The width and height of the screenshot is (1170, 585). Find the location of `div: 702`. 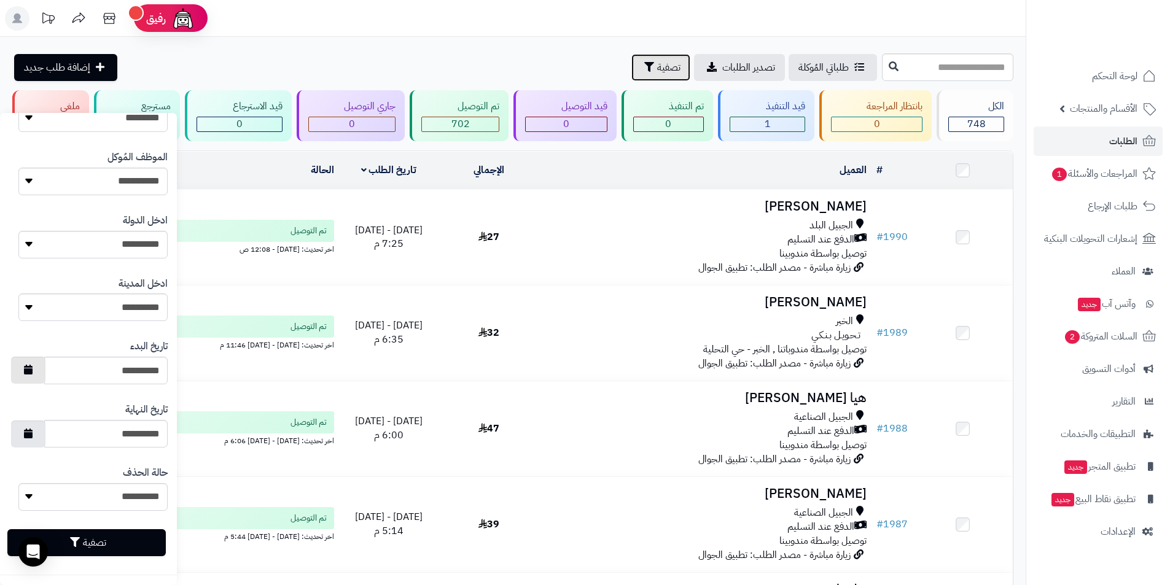

div: 702 is located at coordinates (460, 124).